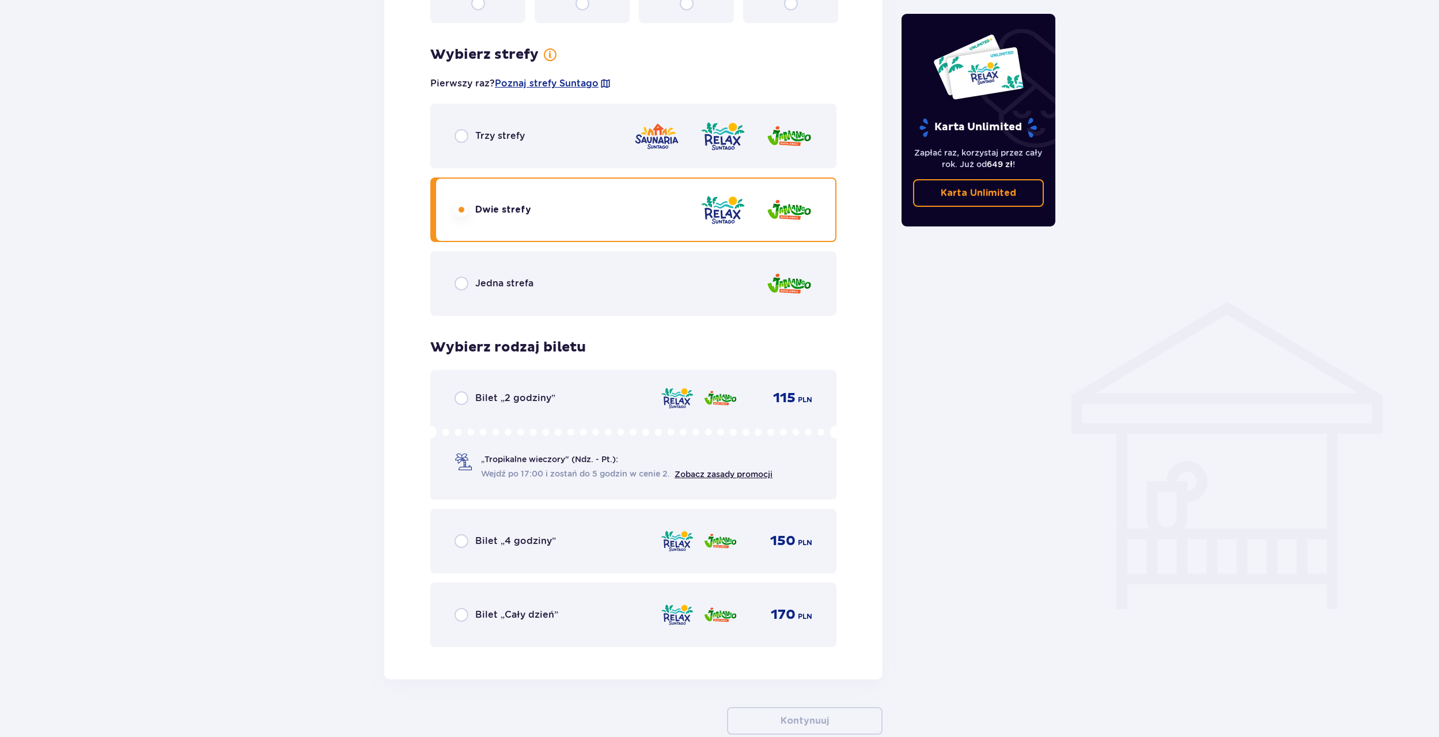  What do you see at coordinates (485, 55) in the screenshot?
I see `h3: Wybierz strefy` at bounding box center [485, 55].